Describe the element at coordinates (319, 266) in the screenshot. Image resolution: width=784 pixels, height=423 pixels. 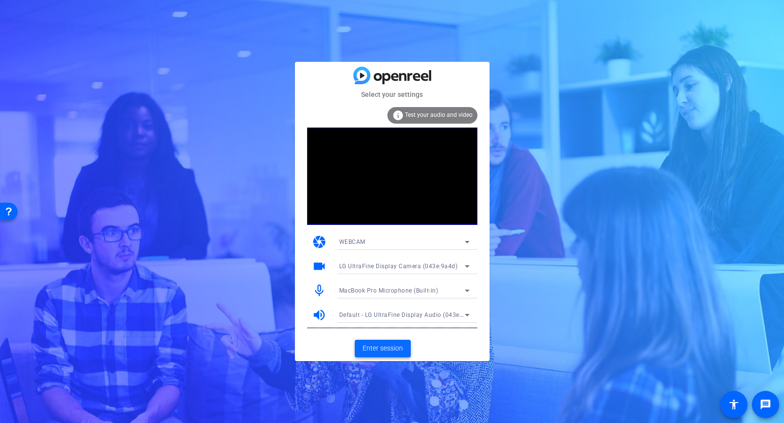
I see `mat-icon: videocam` at that location.